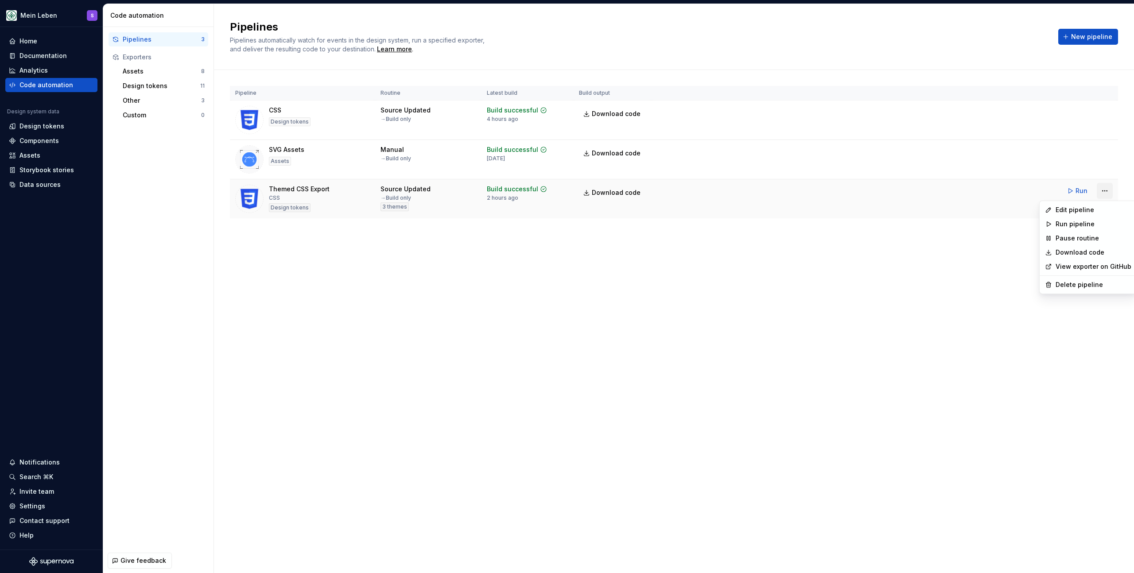 Image resolution: width=1134 pixels, height=573 pixels. What do you see at coordinates (1093, 224) in the screenshot?
I see `div: Run pipeline` at bounding box center [1093, 224].